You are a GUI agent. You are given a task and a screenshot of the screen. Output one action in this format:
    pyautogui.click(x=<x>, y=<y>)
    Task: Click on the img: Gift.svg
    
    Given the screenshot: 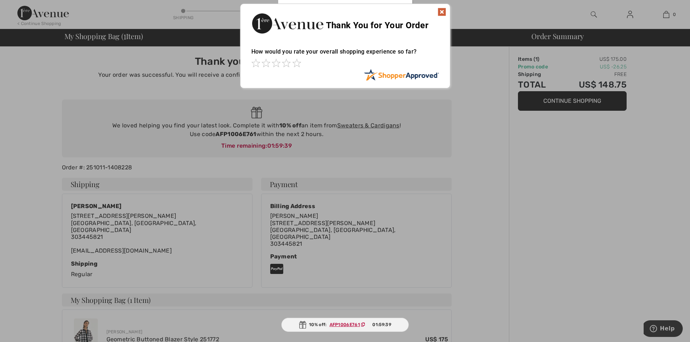 What is the action you would take?
    pyautogui.click(x=302, y=325)
    